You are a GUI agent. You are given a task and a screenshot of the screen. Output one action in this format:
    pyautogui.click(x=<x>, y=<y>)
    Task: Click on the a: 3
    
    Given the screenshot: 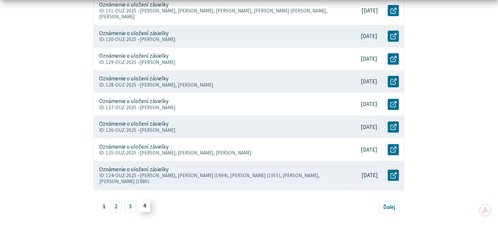 What is the action you would take?
    pyautogui.click(x=130, y=206)
    